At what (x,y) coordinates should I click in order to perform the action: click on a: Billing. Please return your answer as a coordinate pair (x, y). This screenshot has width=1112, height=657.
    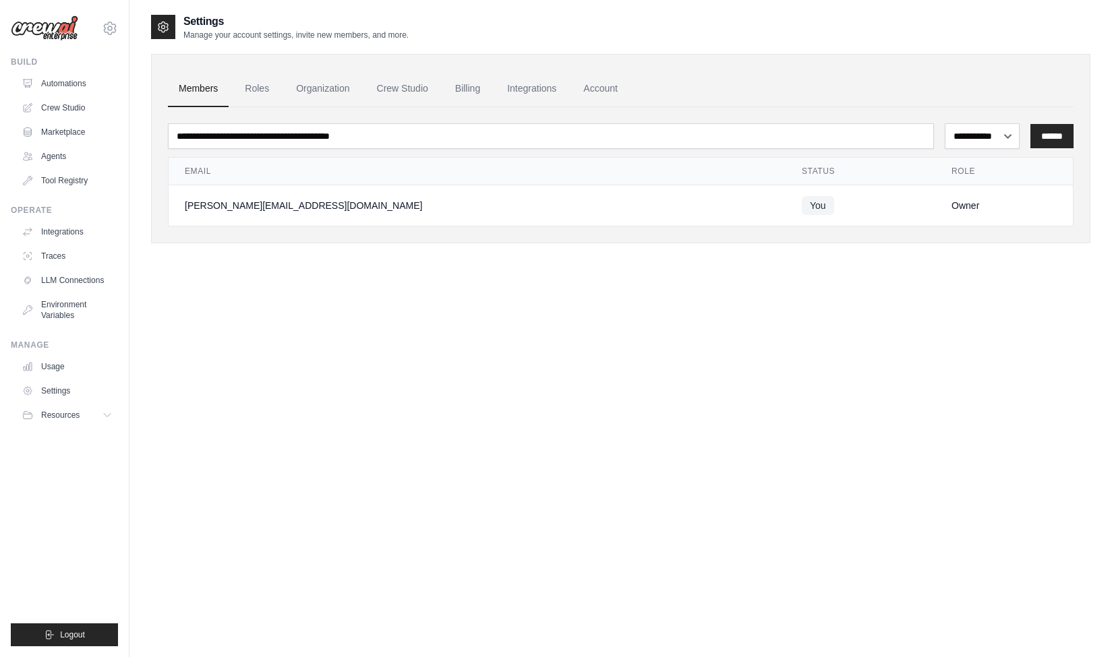
    Looking at the image, I should click on (467, 89).